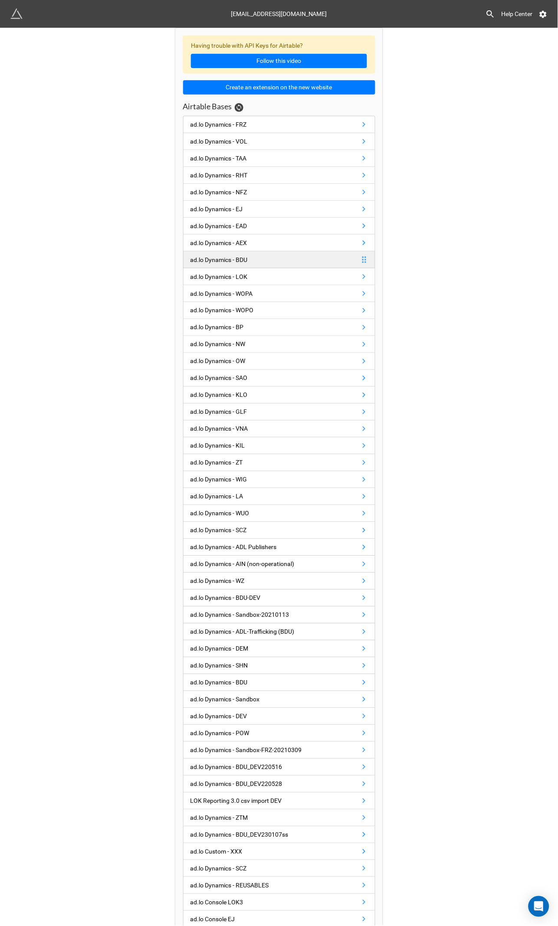 The height and width of the screenshot is (926, 558). Describe the element at coordinates (279, 734) in the screenshot. I see `a: ad.lo Dynamics - POW` at that location.